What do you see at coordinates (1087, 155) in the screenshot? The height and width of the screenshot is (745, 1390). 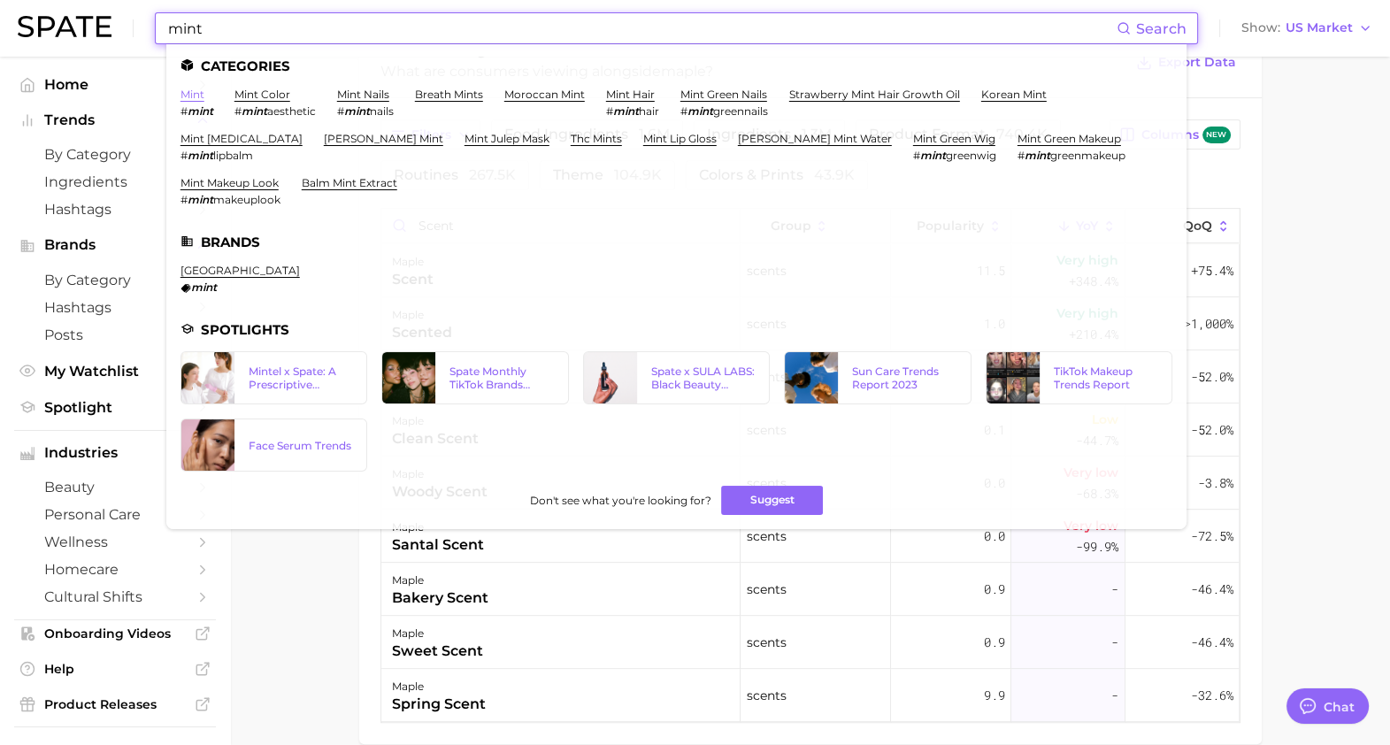 I see `span: greenmakeup` at bounding box center [1087, 155].